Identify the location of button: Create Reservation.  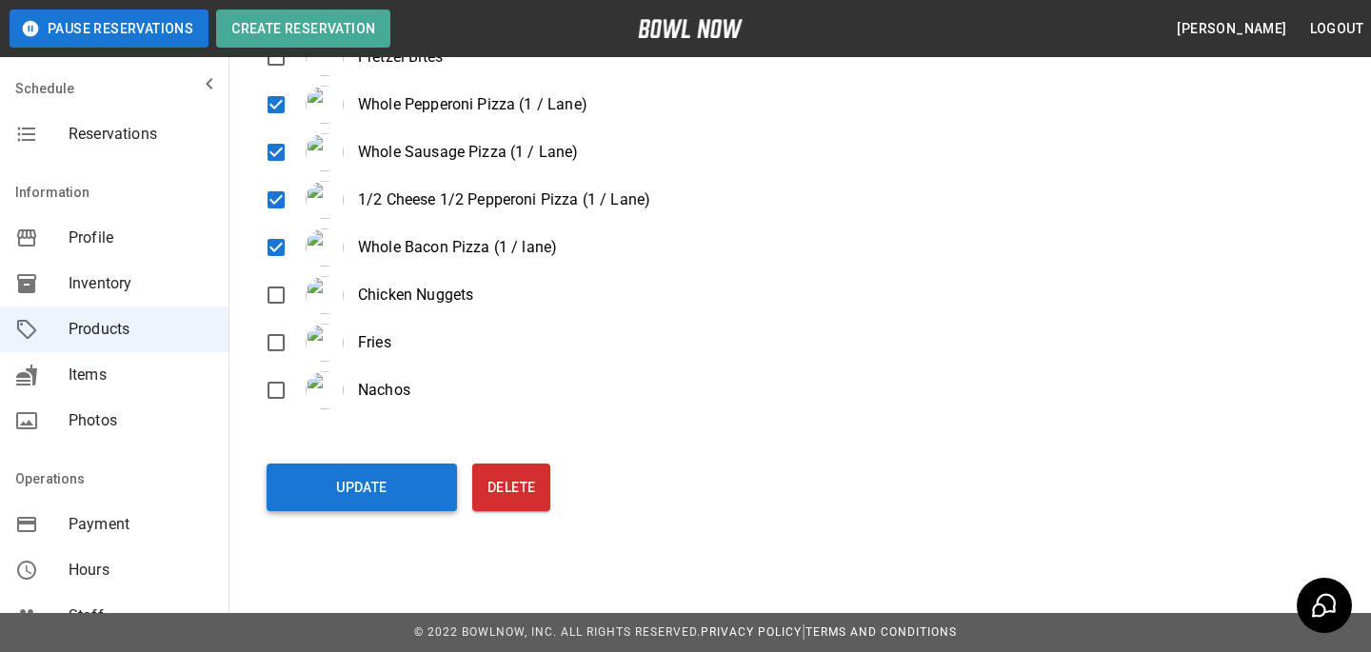
(303, 29).